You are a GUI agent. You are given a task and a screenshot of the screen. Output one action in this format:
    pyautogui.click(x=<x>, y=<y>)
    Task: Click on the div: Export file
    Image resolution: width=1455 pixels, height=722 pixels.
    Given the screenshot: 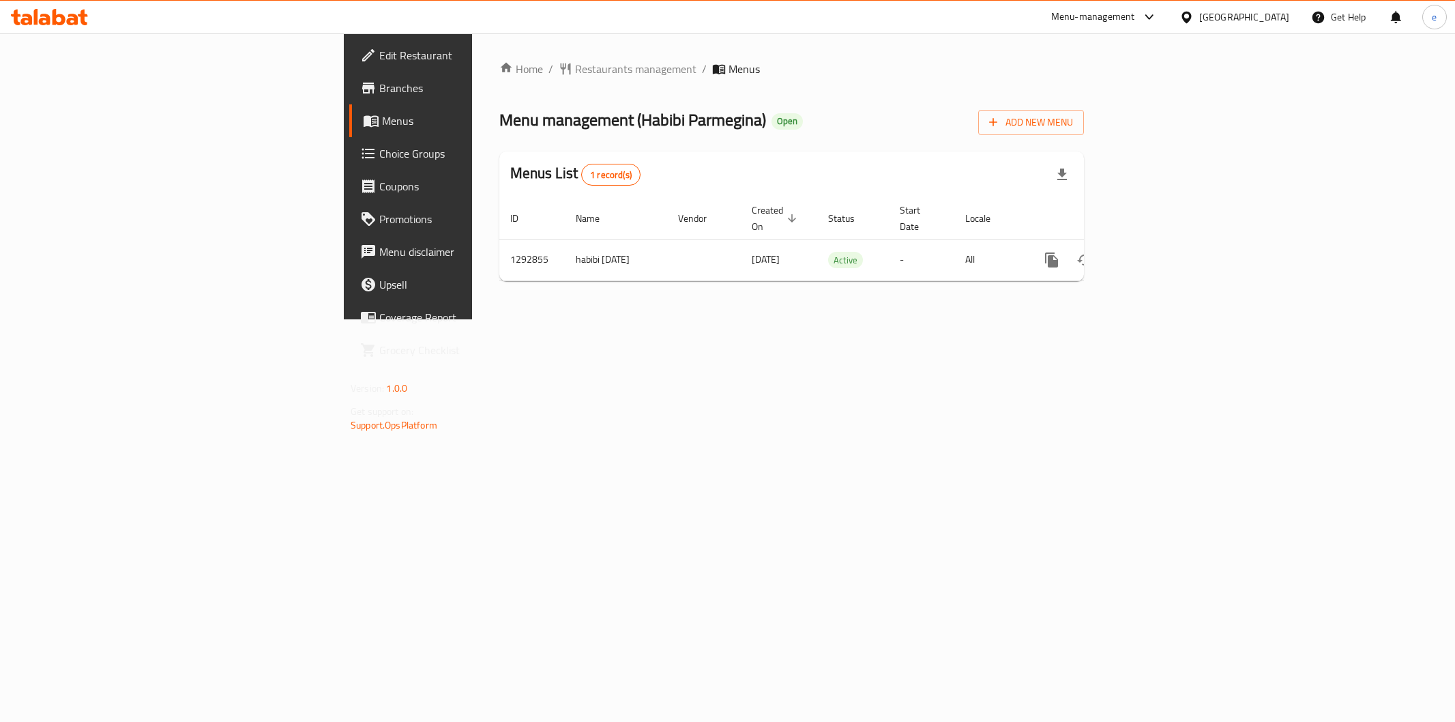 What is the action you would take?
    pyautogui.click(x=1062, y=175)
    